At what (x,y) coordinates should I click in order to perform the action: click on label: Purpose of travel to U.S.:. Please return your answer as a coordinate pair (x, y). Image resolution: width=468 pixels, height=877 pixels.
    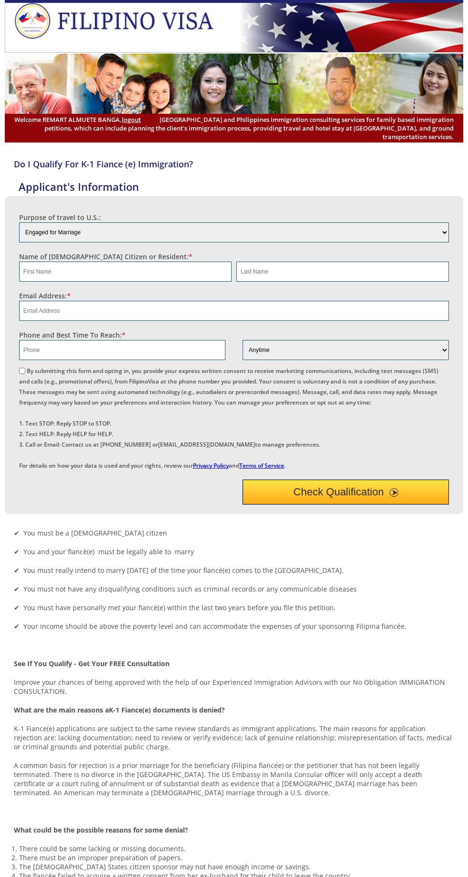
    Looking at the image, I should click on (60, 217).